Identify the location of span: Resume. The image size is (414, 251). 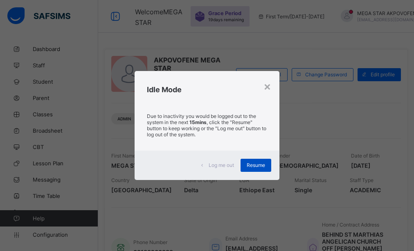
(255, 165).